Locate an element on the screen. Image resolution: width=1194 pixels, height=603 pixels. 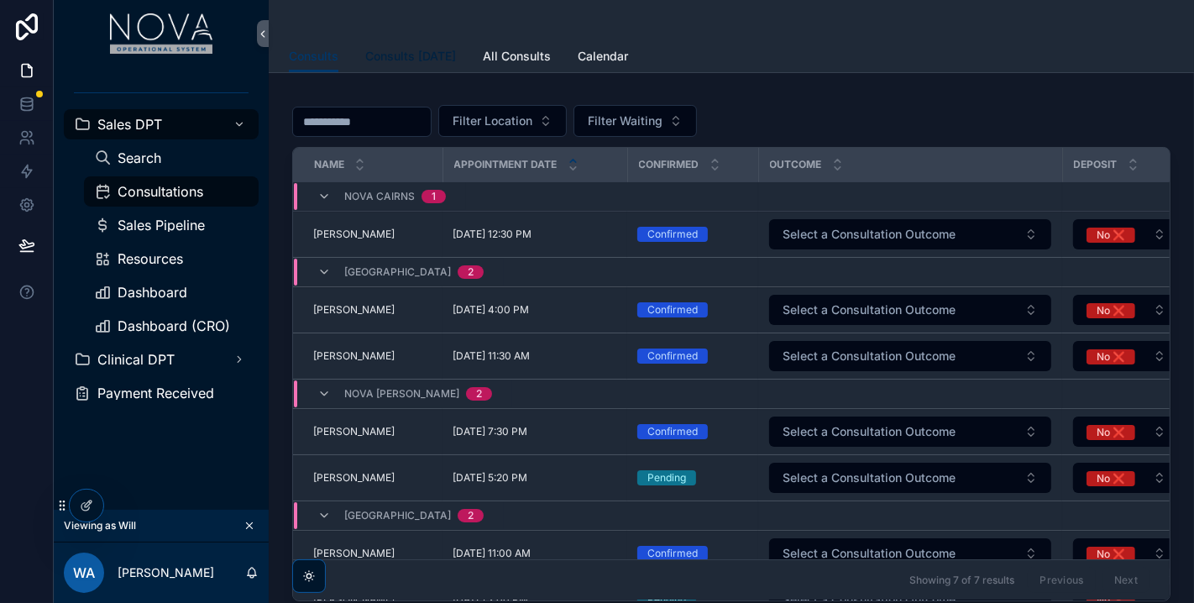
a: Consults is located at coordinates (313, 57).